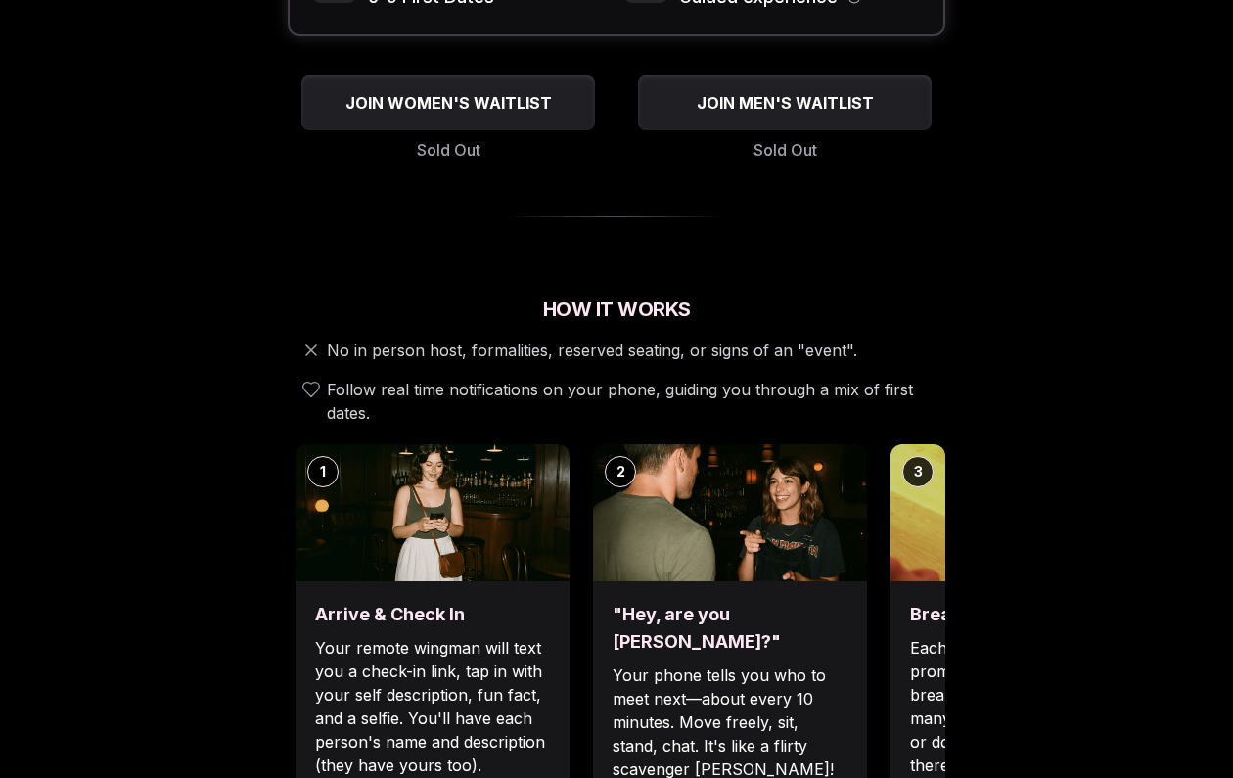  I want to click on p: Your remote wingman will text you a check-in link, tap in with your self description, fun fact, a..., so click(432, 706).